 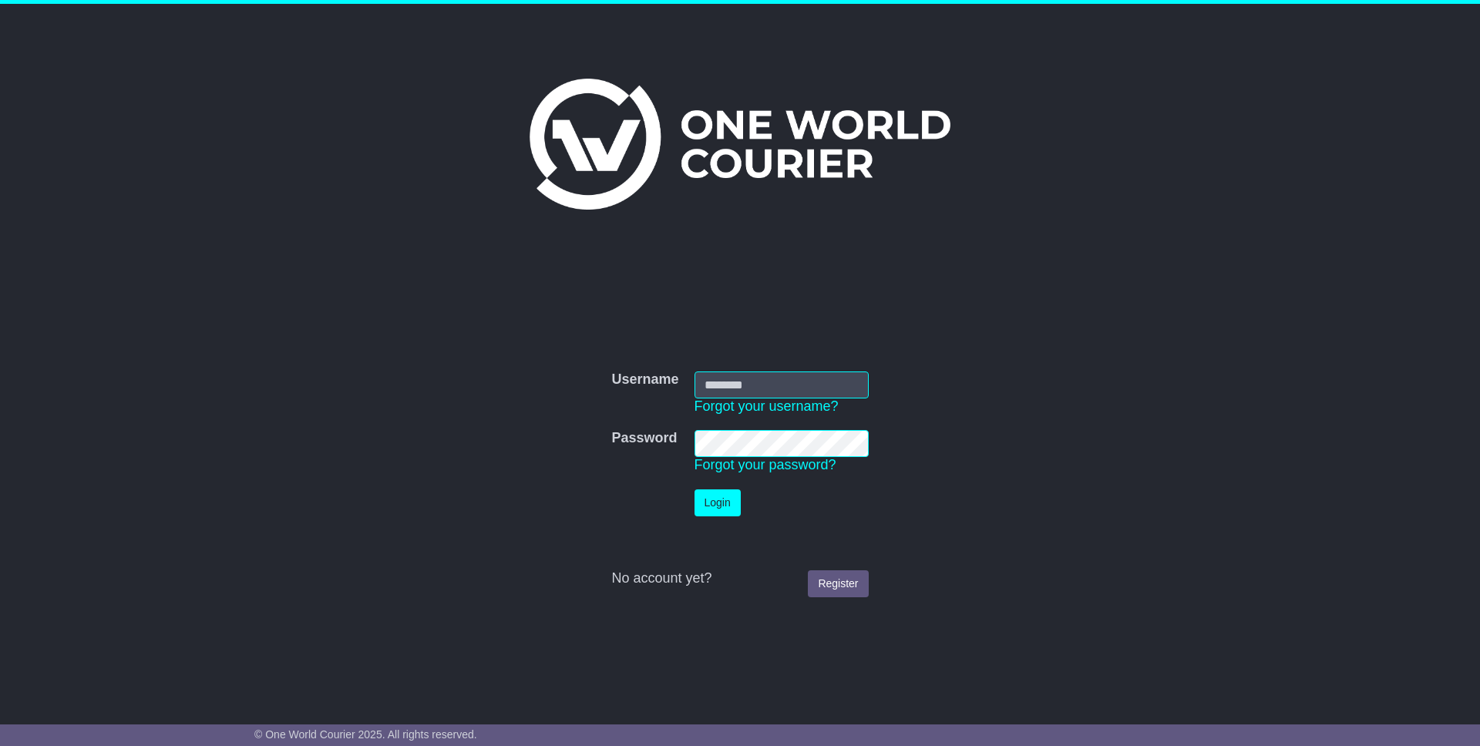 What do you see at coordinates (645, 380) in the screenshot?
I see `label: Username` at bounding box center [645, 380].